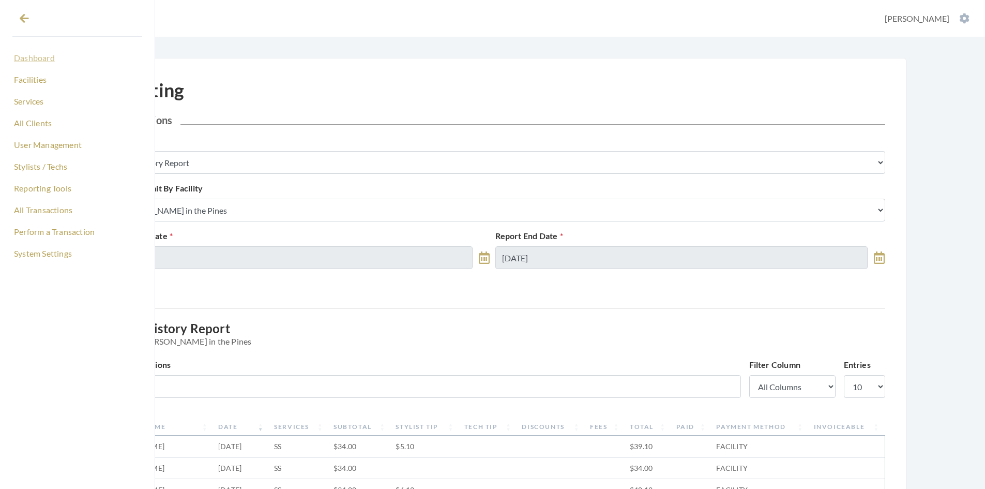 The image size is (985, 489). What do you see at coordinates (77, 145) in the screenshot?
I see `a: User Management` at bounding box center [77, 145].